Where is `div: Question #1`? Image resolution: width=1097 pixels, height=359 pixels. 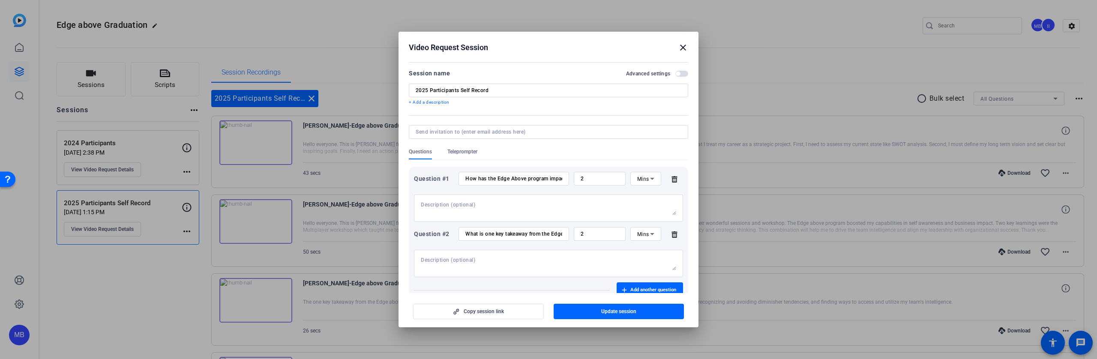
div: Question #1 is located at coordinates (434, 179).